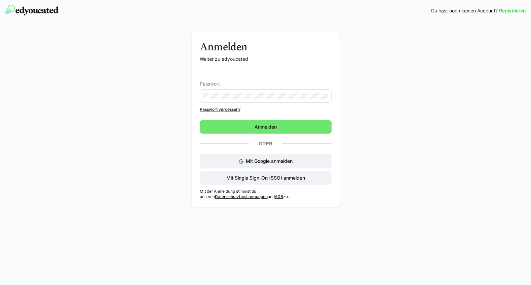  Describe the element at coordinates (265, 47) in the screenshot. I see `h3: Anmelden` at that location.